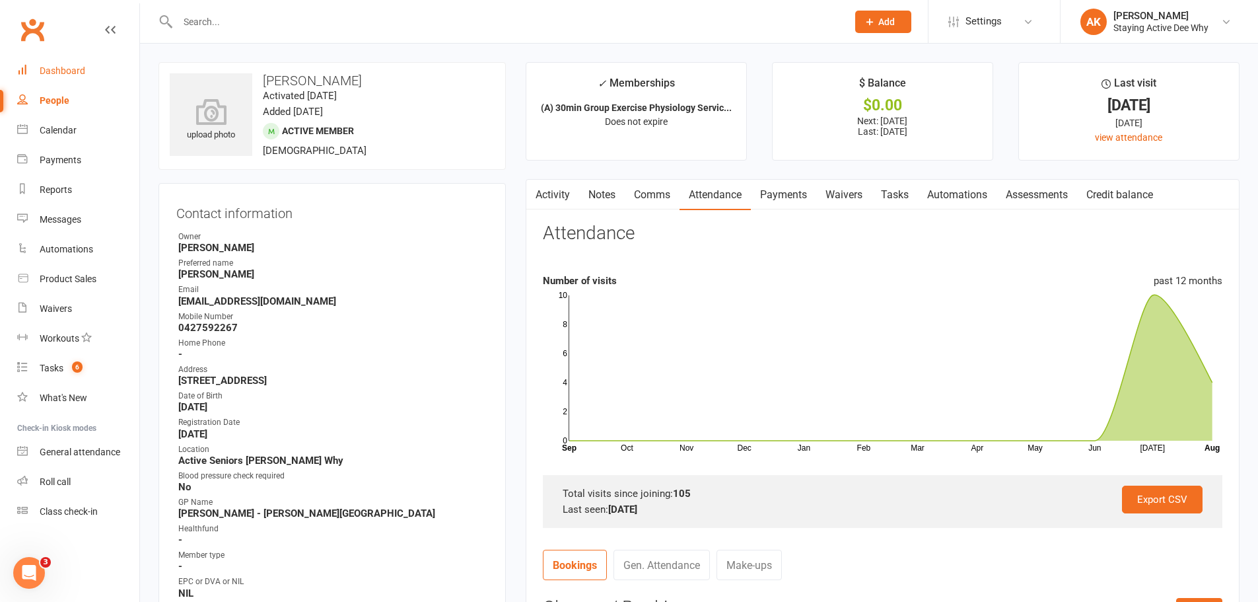 This screenshot has height=602, width=1258. I want to click on div: Healthfund, so click(333, 528).